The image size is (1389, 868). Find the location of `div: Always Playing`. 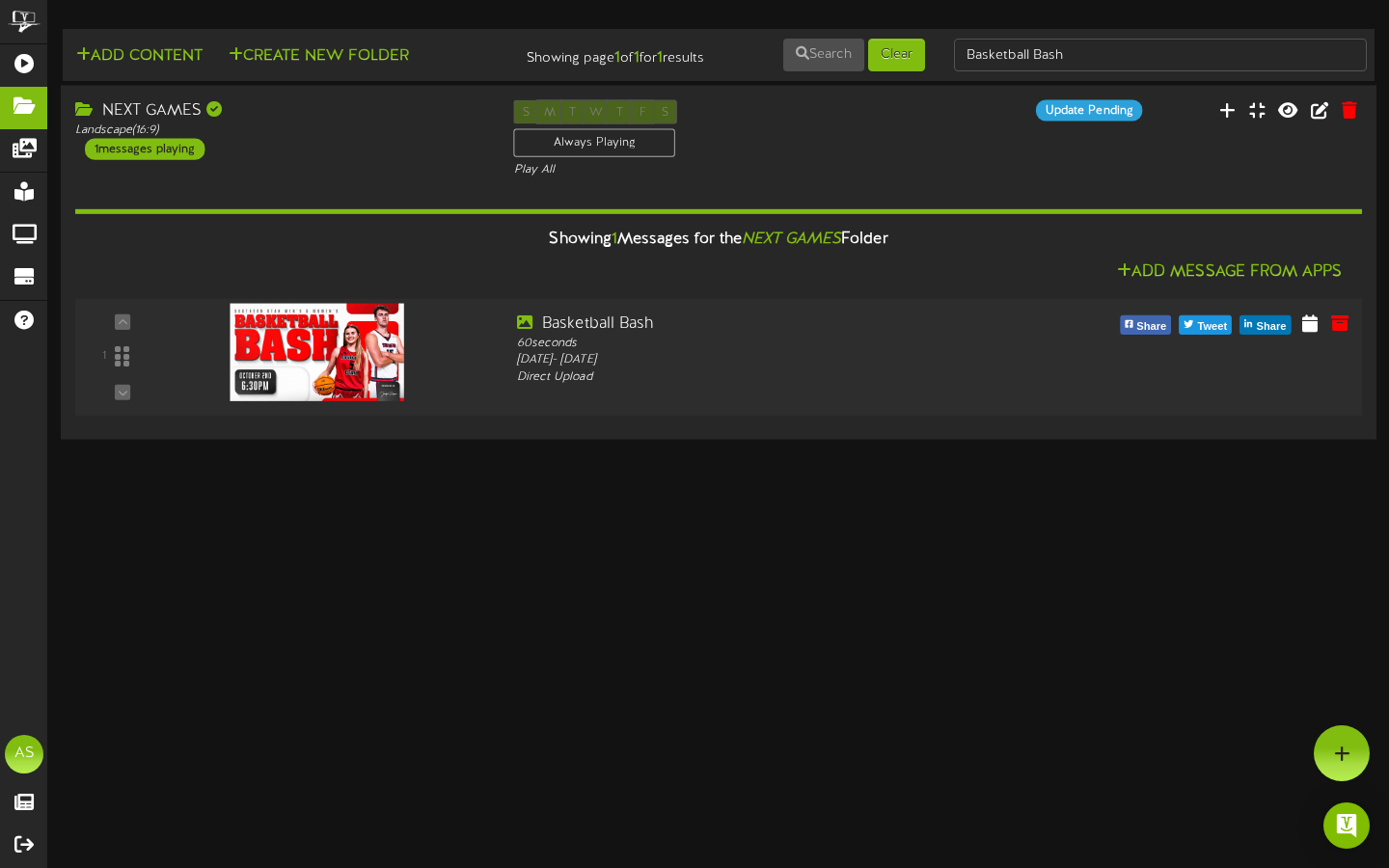

div: Always Playing is located at coordinates (595, 143).